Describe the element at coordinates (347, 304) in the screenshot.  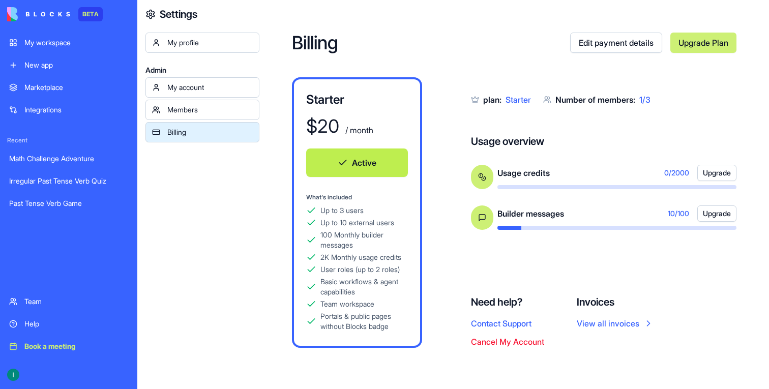
I see `div: Team workspace` at that location.